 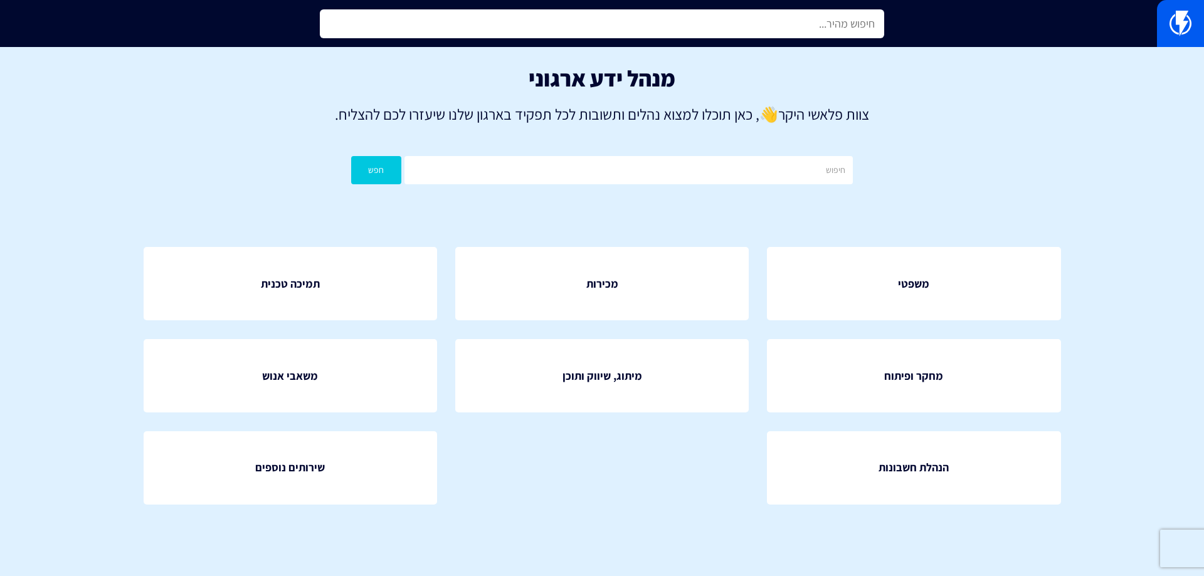 What do you see at coordinates (913, 284) in the screenshot?
I see `span: משפטי` at bounding box center [913, 284].